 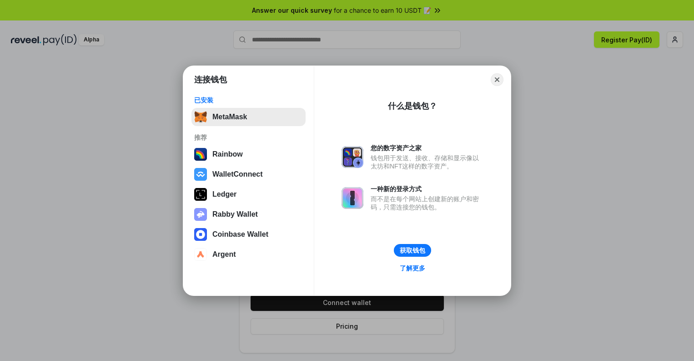 I want to click on button: Coinbase Wallet, so click(x=248, y=234).